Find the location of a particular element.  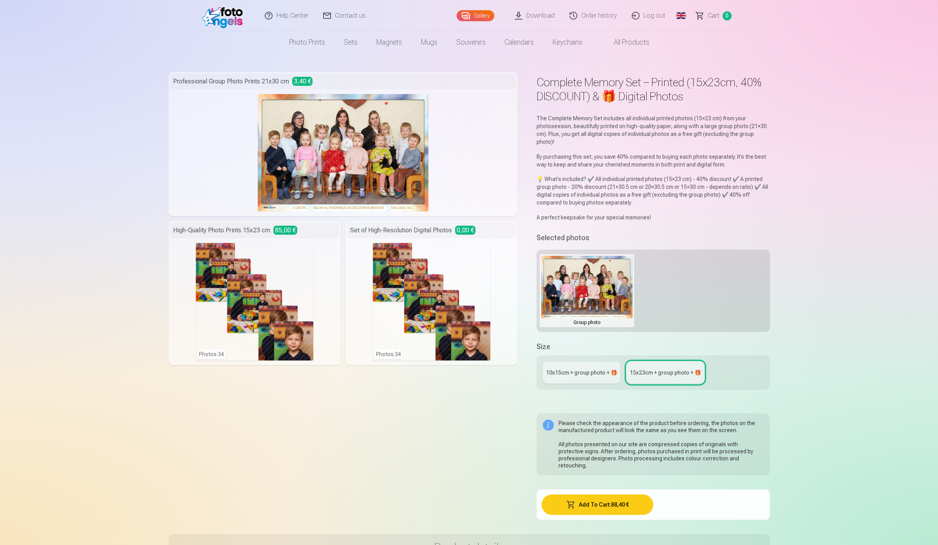

div: Professional Group Photo Prints 21x30 cm is located at coordinates (343, 82).